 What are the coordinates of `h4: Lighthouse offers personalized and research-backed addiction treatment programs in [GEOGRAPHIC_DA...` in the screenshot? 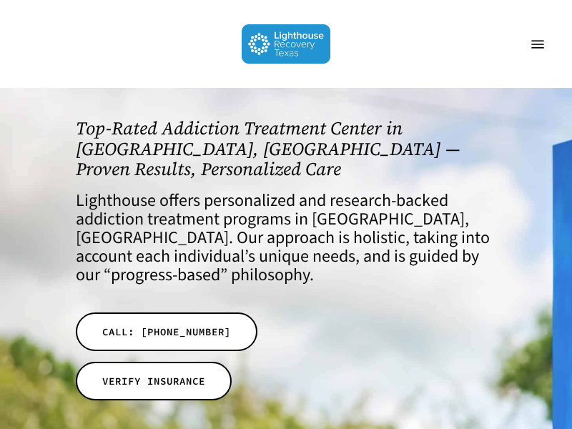 It's located at (286, 238).